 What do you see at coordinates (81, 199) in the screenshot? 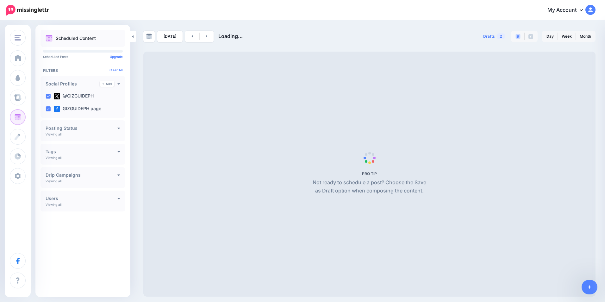
I see `h4: Users` at bounding box center [81, 199].